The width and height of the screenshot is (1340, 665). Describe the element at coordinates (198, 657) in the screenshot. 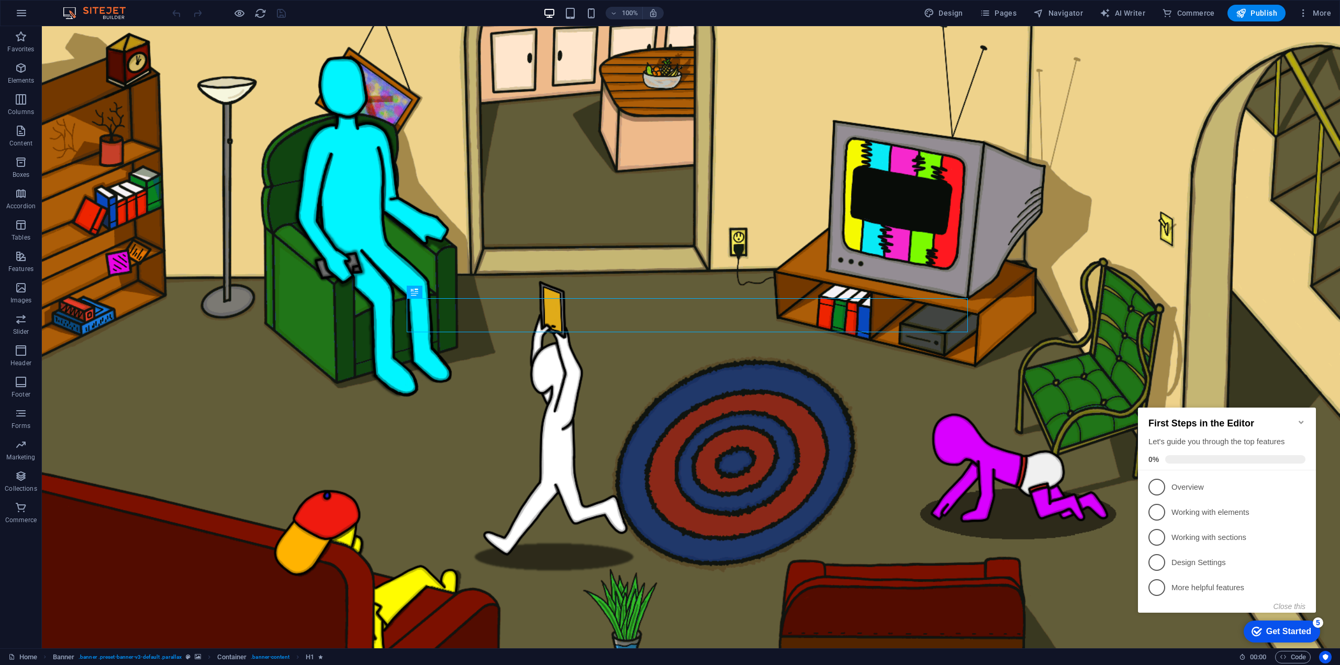

I see `i: This element contains a background` at that location.